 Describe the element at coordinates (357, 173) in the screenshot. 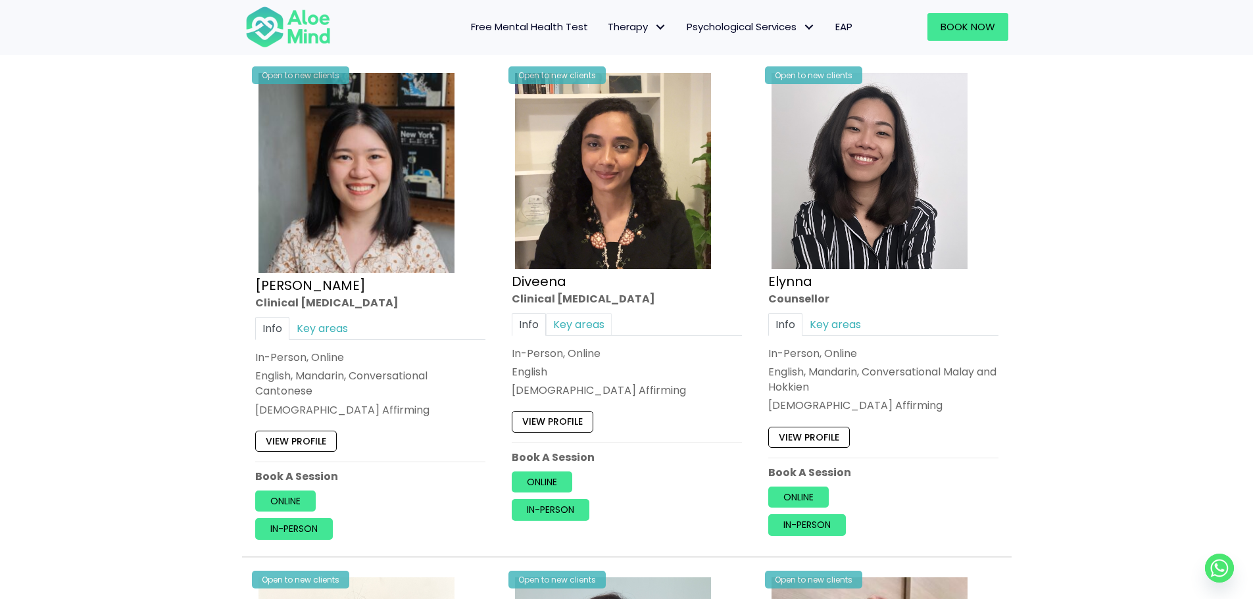

I see `img: Chen-Wen-profile-photo` at that location.